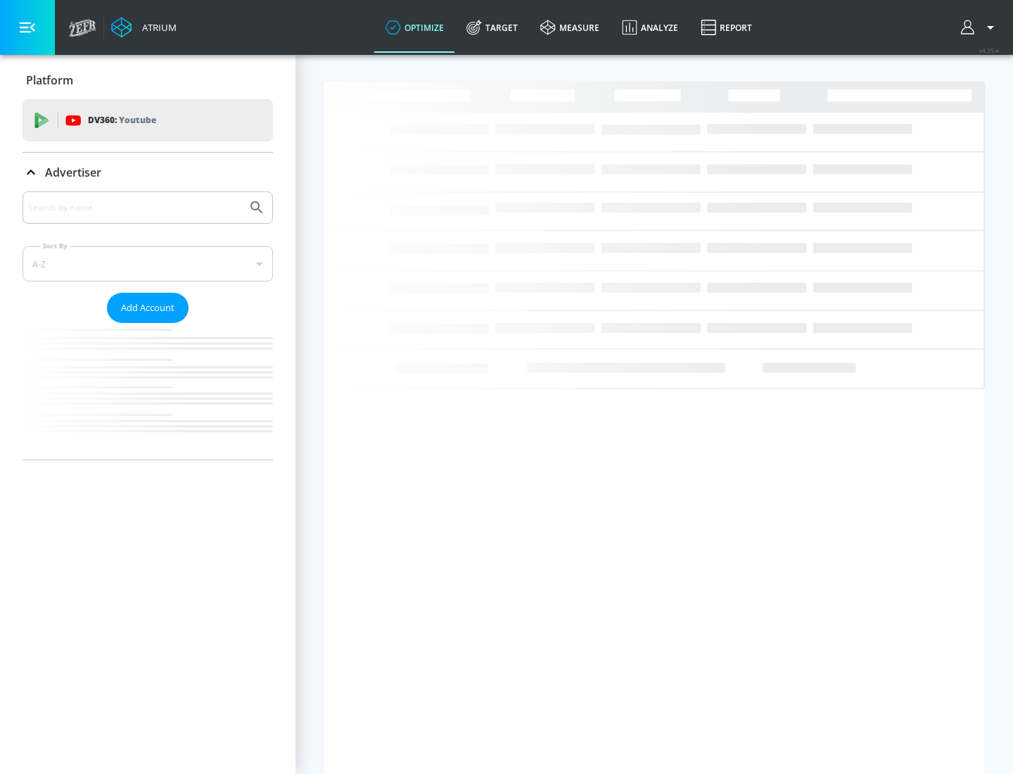  I want to click on div: Platform, so click(148, 80).